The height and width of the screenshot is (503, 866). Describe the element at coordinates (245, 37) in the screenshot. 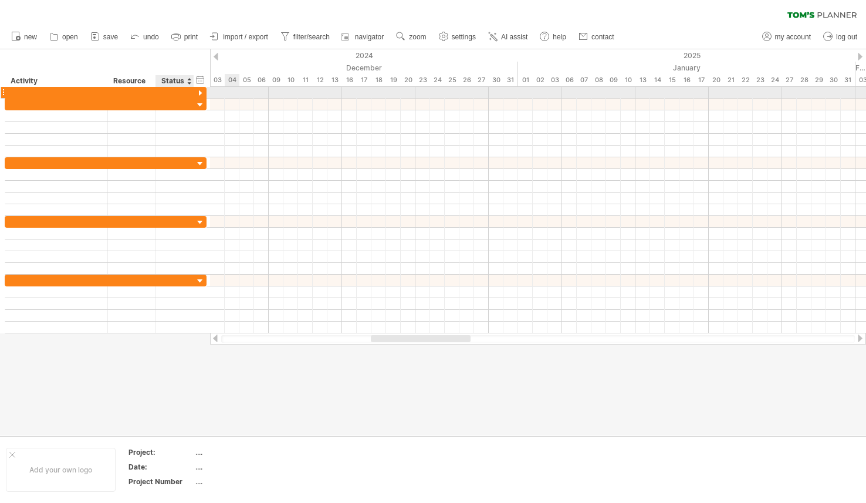

I see `span: import / export` at that location.